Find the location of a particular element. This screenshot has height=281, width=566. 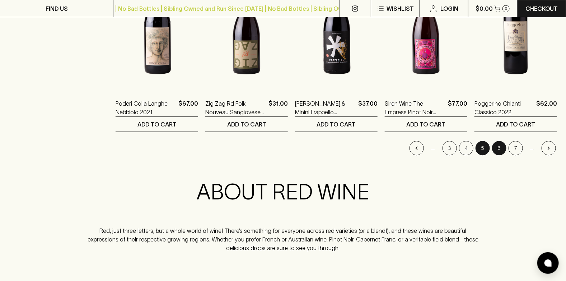

a: Poggerino Chianti Classico 2022 is located at coordinates (504, 108).